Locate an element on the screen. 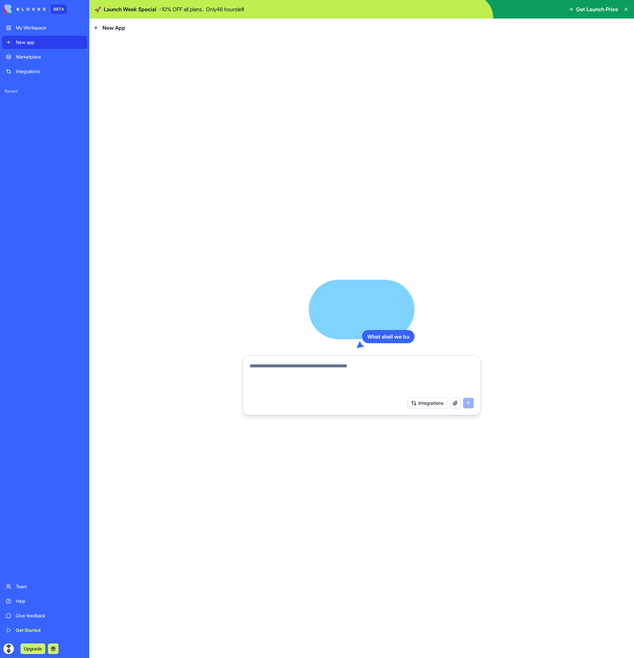 This screenshot has height=658, width=634. div: Marketplace is located at coordinates (50, 57).